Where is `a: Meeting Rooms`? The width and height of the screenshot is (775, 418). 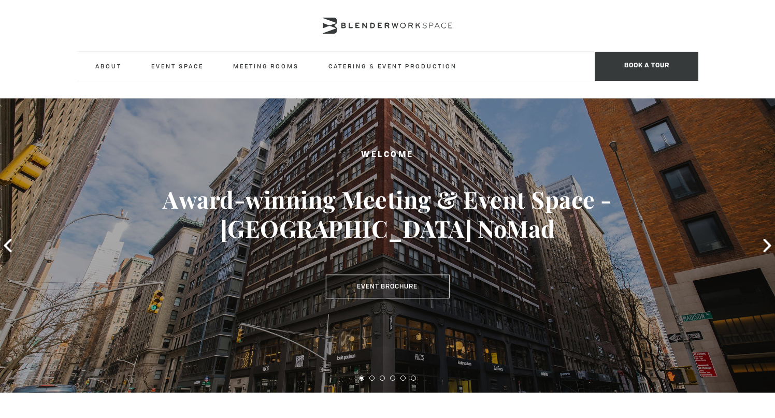
a: Meeting Rooms is located at coordinates (266, 66).